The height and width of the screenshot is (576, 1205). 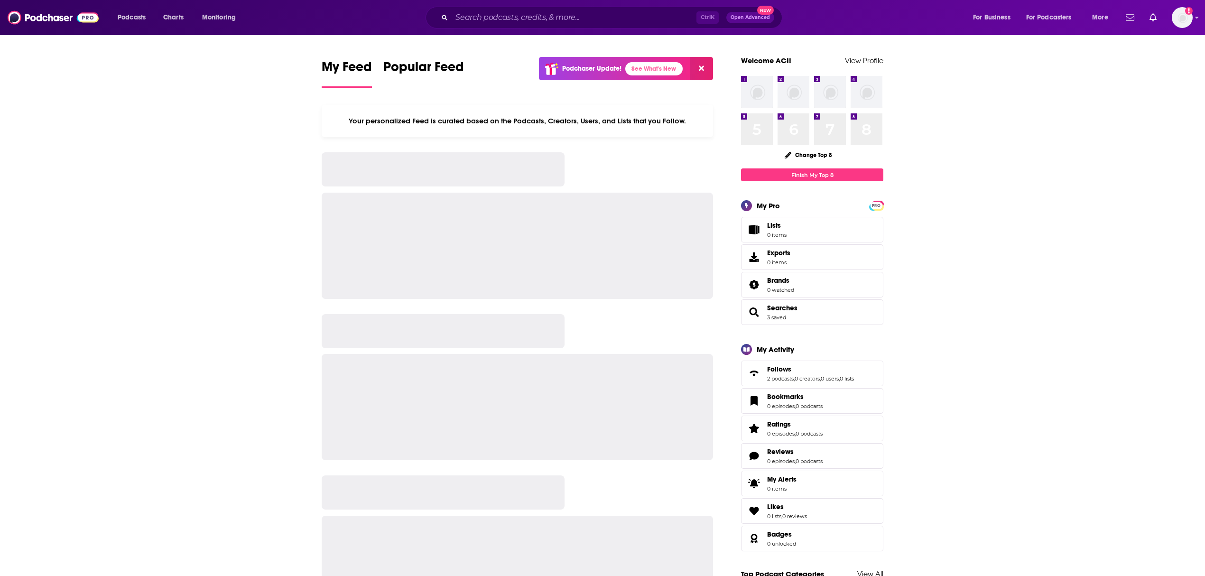 I want to click on a: My Alerts, so click(x=812, y=483).